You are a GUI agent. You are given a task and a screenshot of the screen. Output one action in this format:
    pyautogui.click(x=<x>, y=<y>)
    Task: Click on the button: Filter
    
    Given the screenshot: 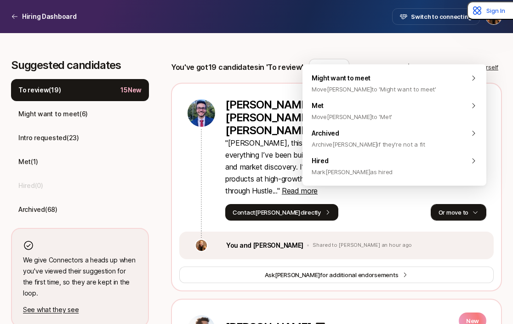 What is the action you would take?
    pyautogui.click(x=329, y=67)
    